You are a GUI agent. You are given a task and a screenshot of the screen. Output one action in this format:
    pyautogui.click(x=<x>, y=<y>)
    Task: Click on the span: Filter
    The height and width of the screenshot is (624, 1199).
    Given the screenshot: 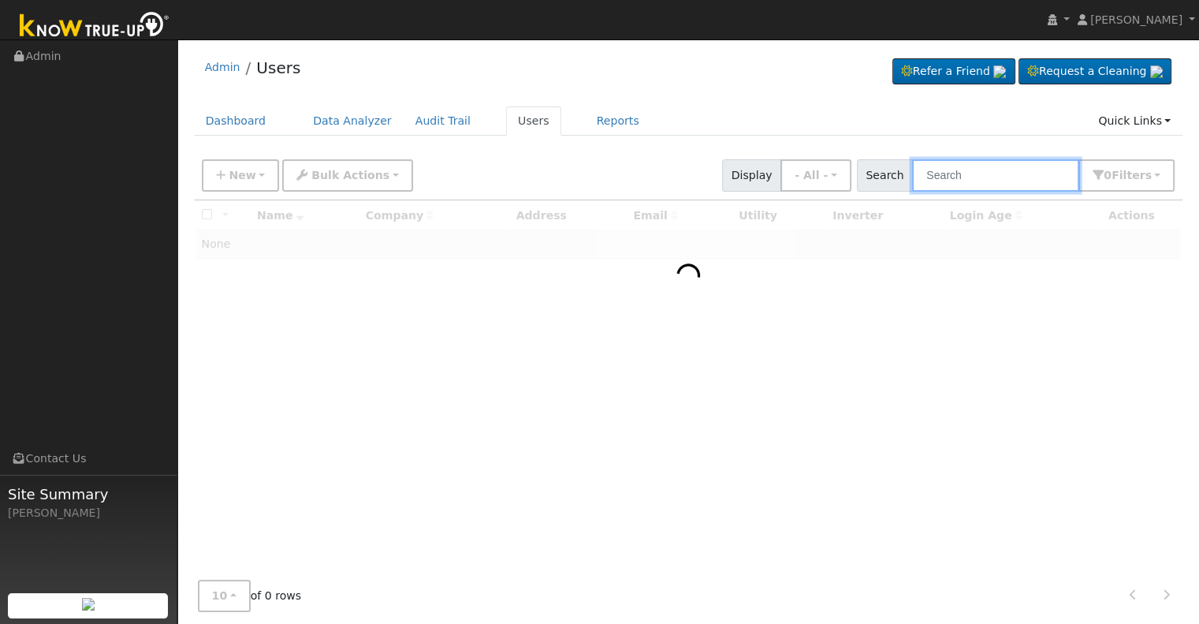 What is the action you would take?
    pyautogui.click(x=1131, y=175)
    